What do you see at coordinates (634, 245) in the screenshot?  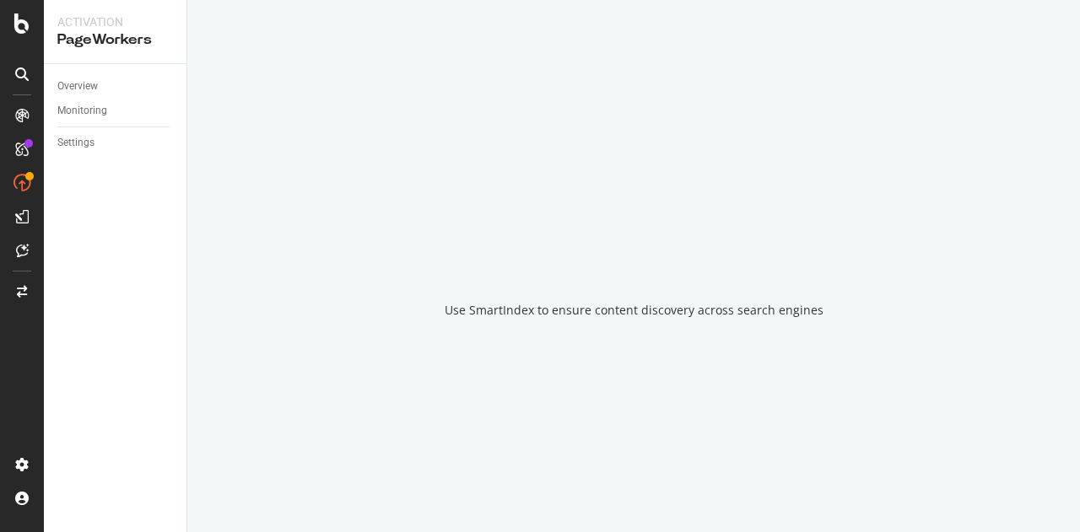 I see `div: animation` at bounding box center [634, 245].